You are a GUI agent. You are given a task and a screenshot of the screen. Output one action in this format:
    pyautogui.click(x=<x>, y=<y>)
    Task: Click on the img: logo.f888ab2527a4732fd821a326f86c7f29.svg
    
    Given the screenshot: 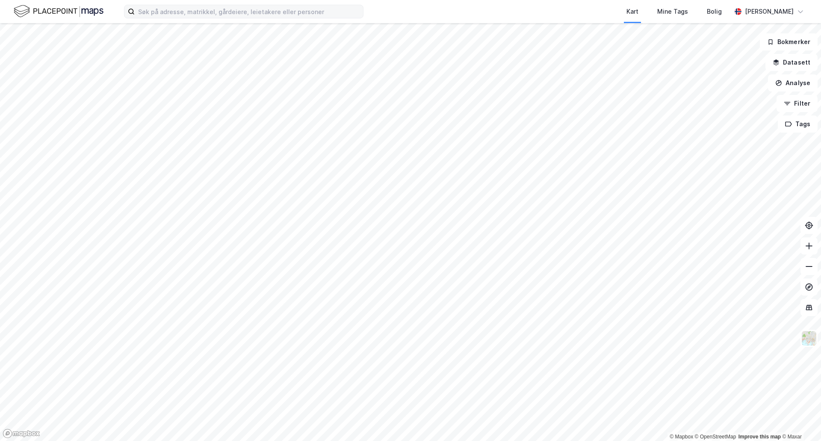 What is the action you would take?
    pyautogui.click(x=59, y=11)
    